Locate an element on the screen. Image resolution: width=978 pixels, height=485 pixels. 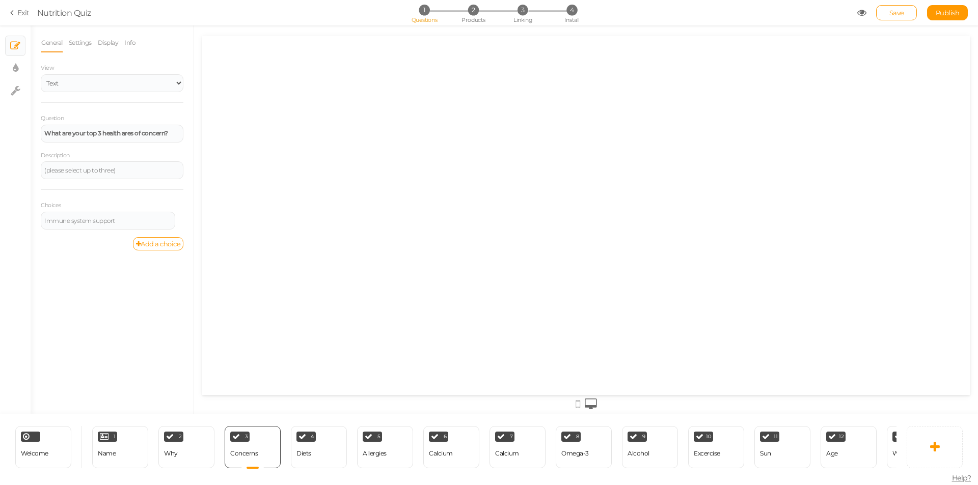
span: Questions is located at coordinates (424, 20).